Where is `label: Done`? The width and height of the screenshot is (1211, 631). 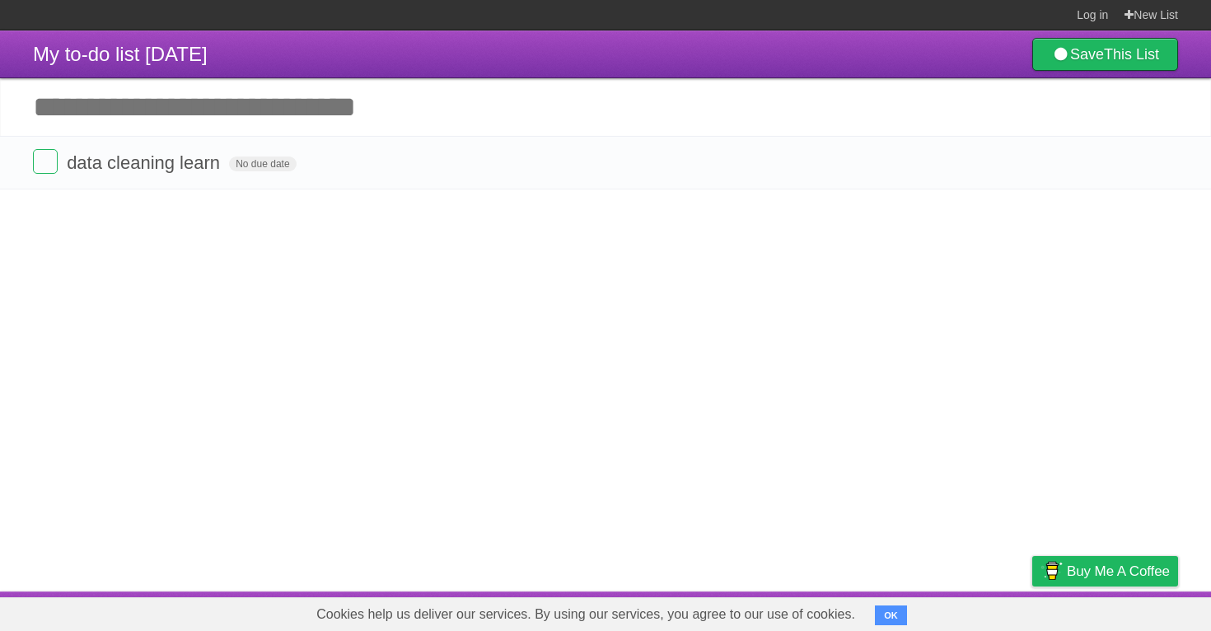 label: Done is located at coordinates (45, 161).